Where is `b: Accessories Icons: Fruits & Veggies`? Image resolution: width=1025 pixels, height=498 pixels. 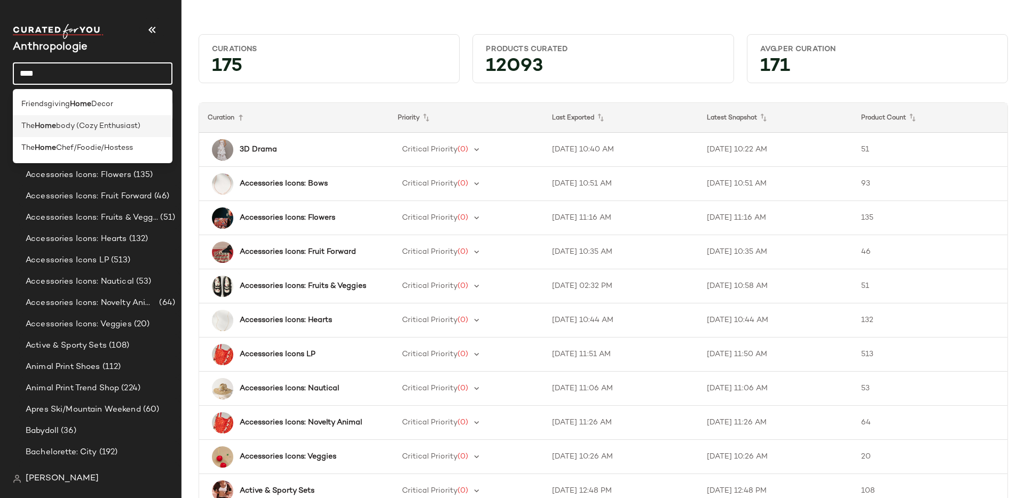
b: Accessories Icons: Fruits & Veggies is located at coordinates (303, 286).